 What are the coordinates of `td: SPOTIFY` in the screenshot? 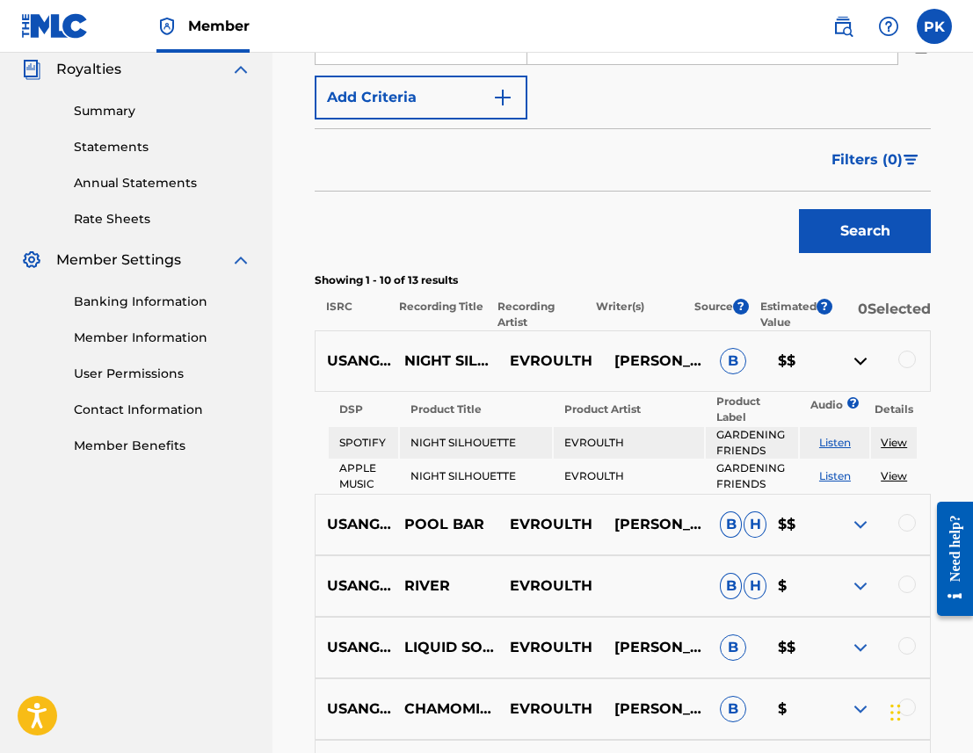 It's located at (363, 443).